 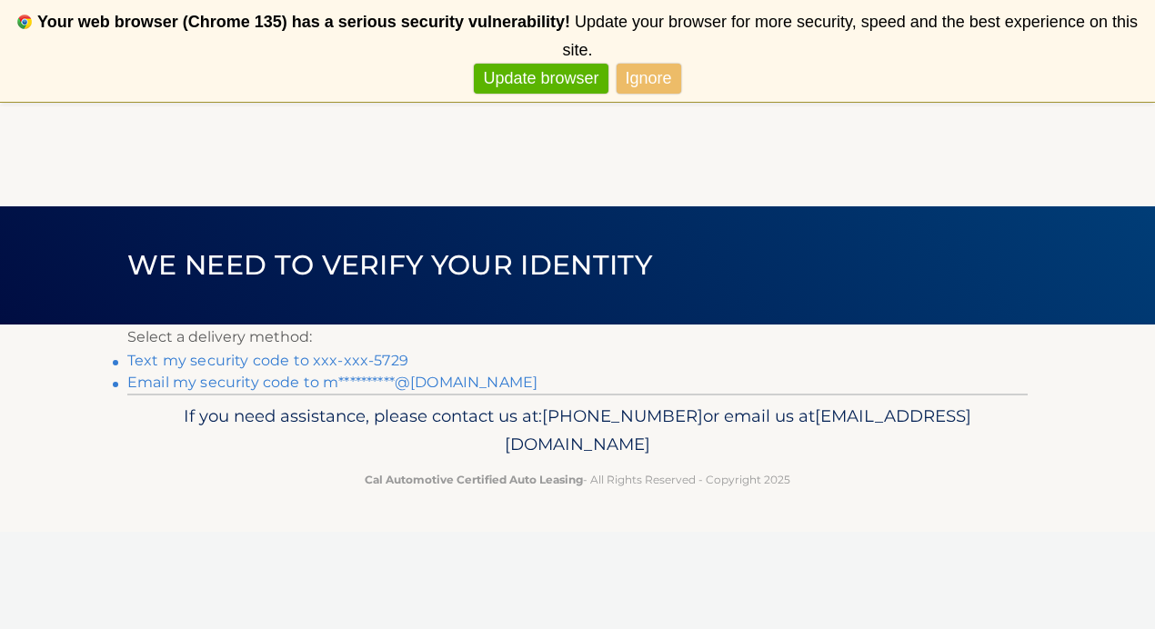 What do you see at coordinates (648, 78) in the screenshot?
I see `a: Ignore` at bounding box center [648, 78].